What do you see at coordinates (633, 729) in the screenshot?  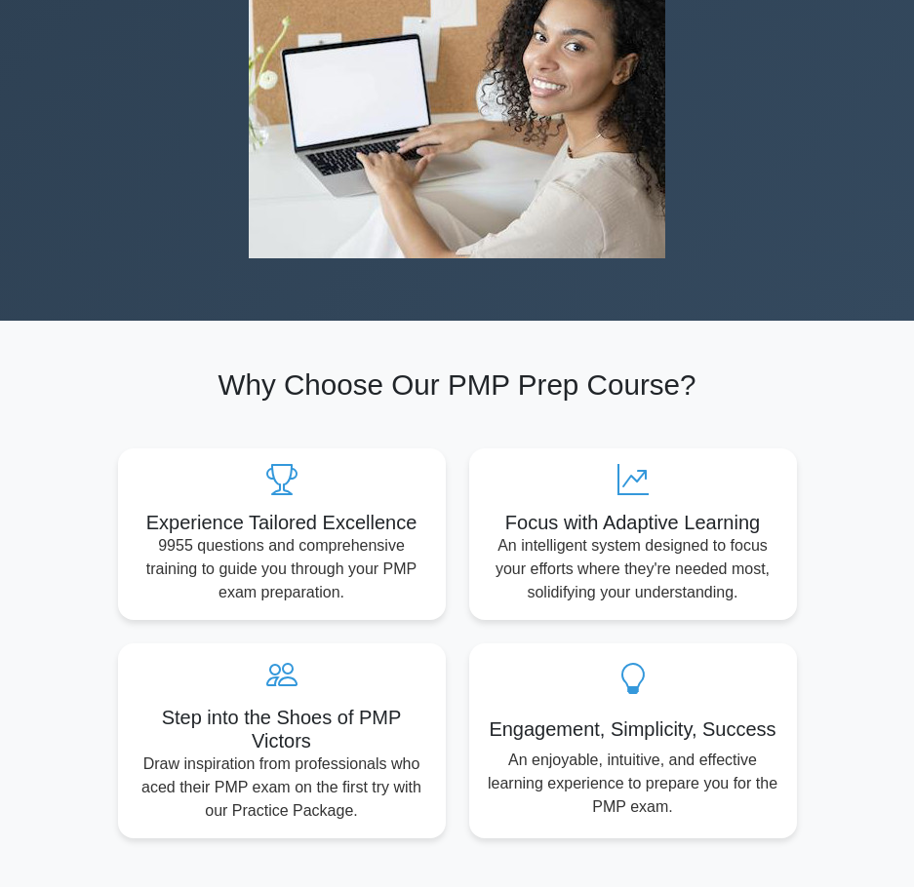 I see `h5: Engagement, Simplicity, Success` at bounding box center [633, 729].